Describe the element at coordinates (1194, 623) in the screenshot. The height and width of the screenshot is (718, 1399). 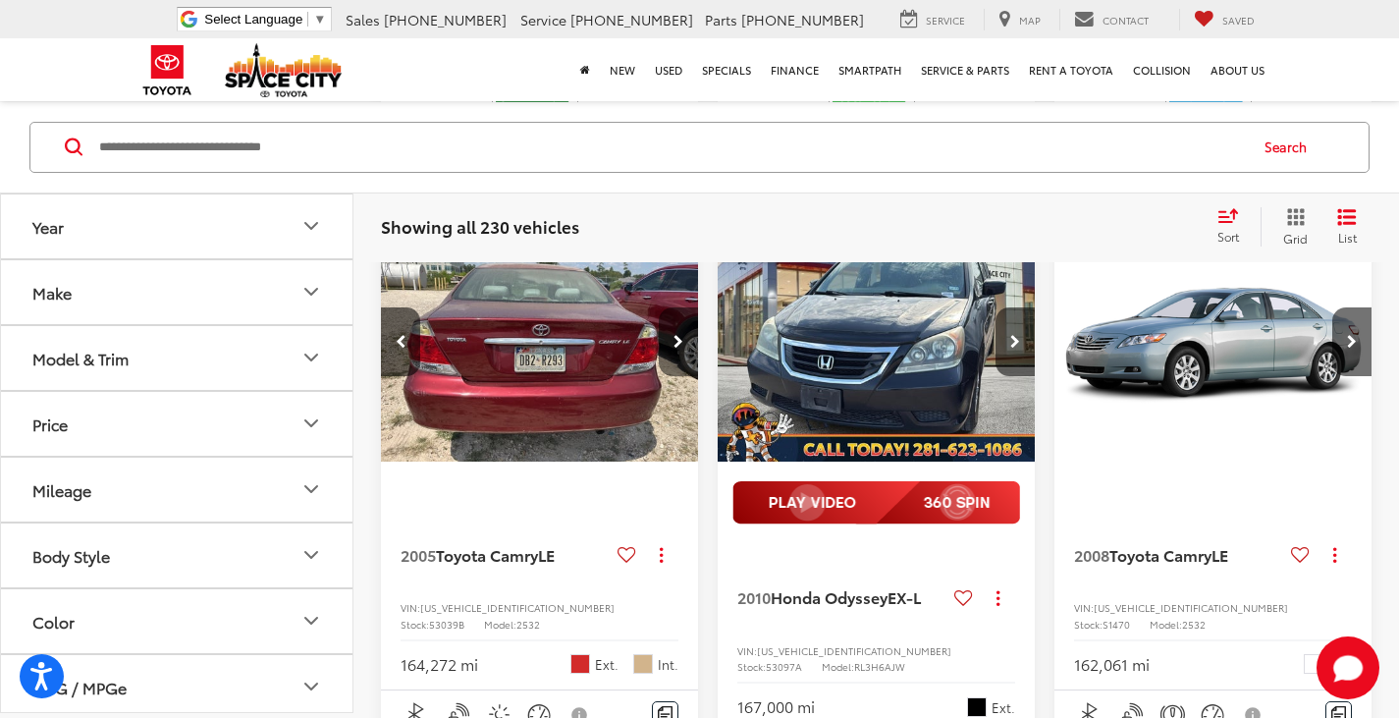
I see `span: 2532` at that location.